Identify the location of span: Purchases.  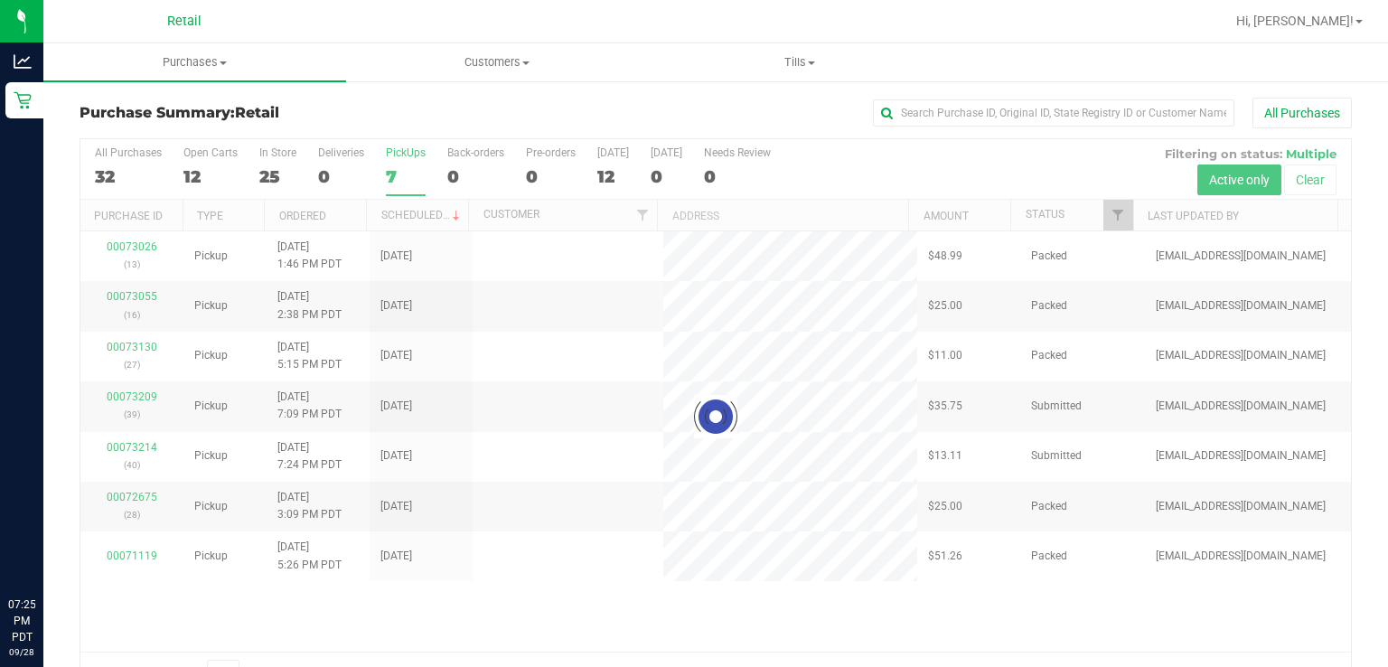
(194, 62).